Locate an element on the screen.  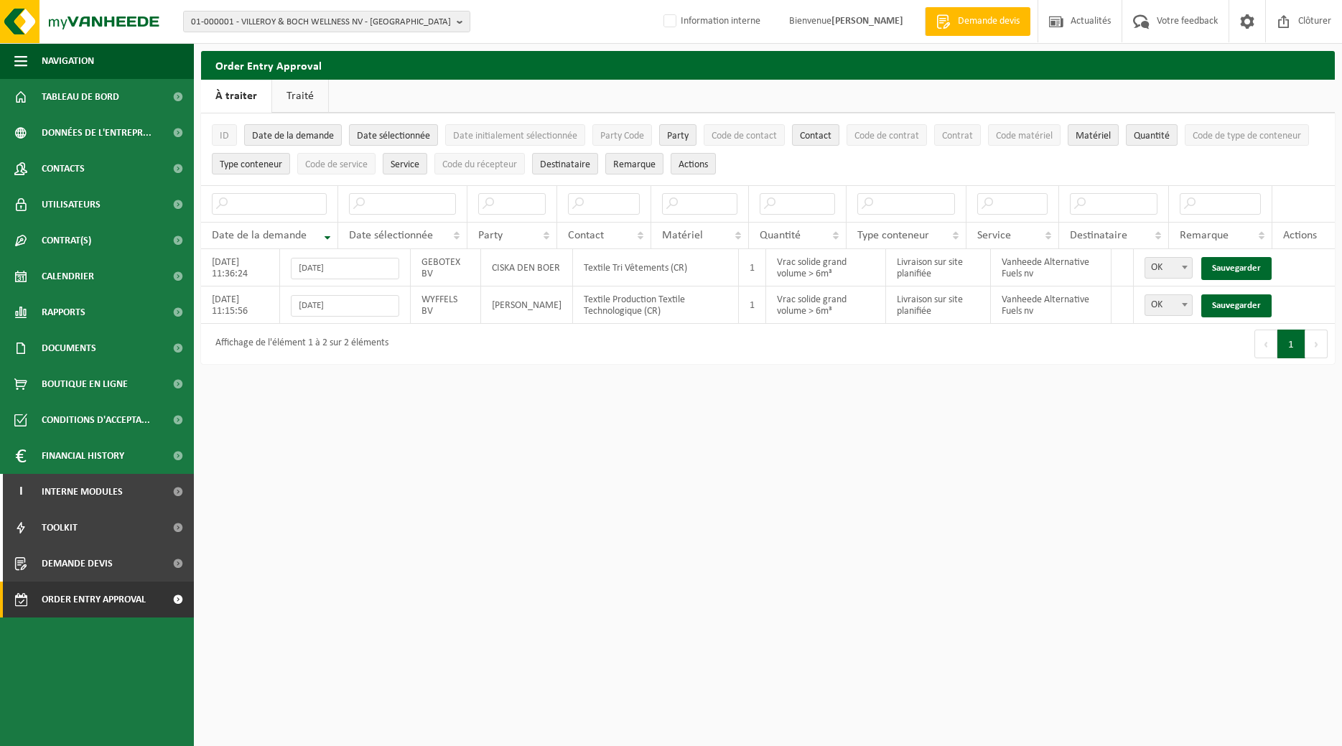
button: 1 is located at coordinates (1291, 344).